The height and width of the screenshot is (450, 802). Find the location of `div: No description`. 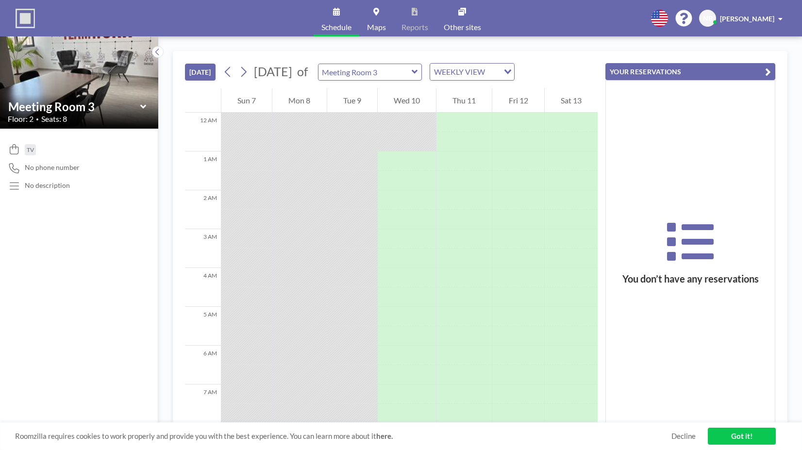

div: No description is located at coordinates (47, 186).